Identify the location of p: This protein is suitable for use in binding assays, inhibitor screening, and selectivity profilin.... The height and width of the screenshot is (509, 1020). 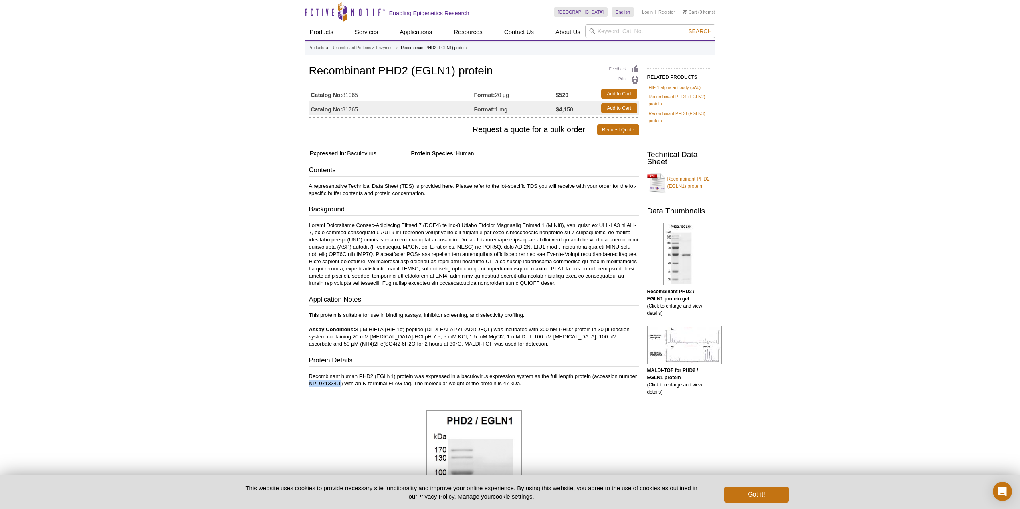
(474, 330).